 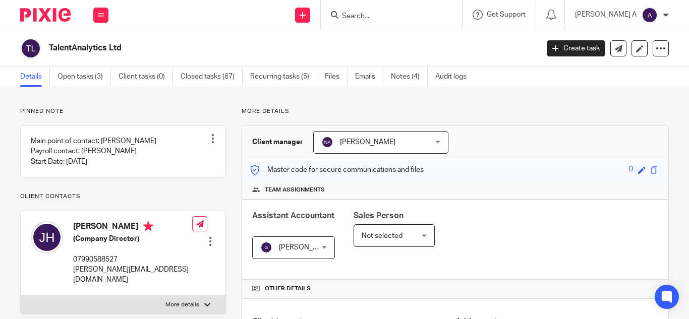 What do you see at coordinates (277, 142) in the screenshot?
I see `h3: Client manager` at bounding box center [277, 142].